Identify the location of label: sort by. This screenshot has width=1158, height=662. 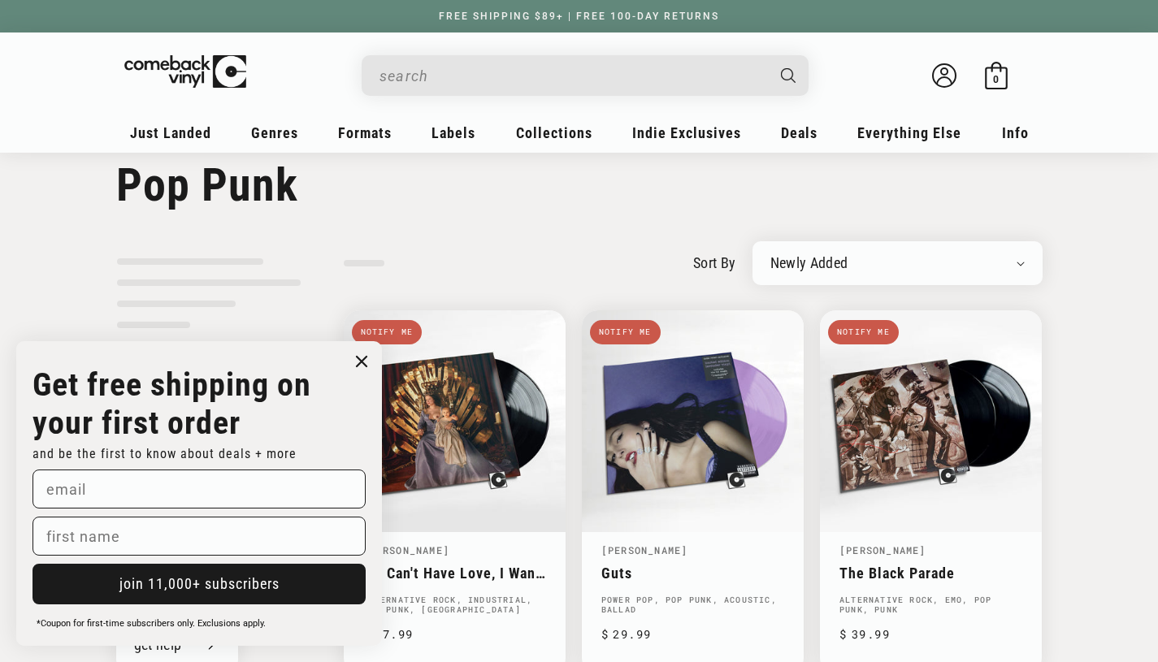
(714, 262).